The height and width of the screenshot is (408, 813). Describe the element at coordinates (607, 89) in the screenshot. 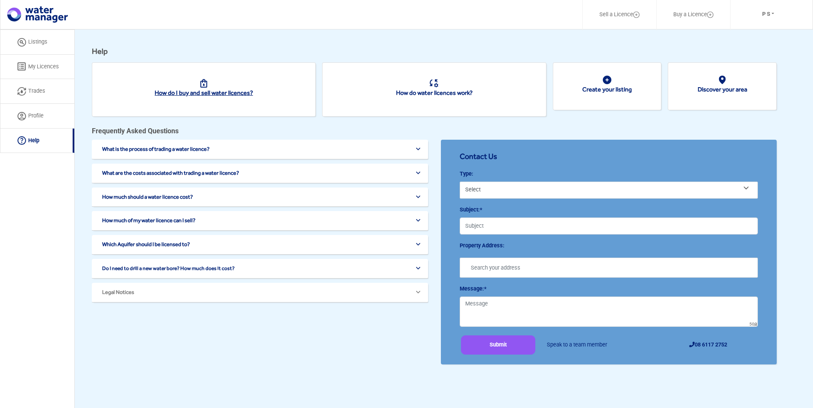

I see `a: Create your listing` at that location.